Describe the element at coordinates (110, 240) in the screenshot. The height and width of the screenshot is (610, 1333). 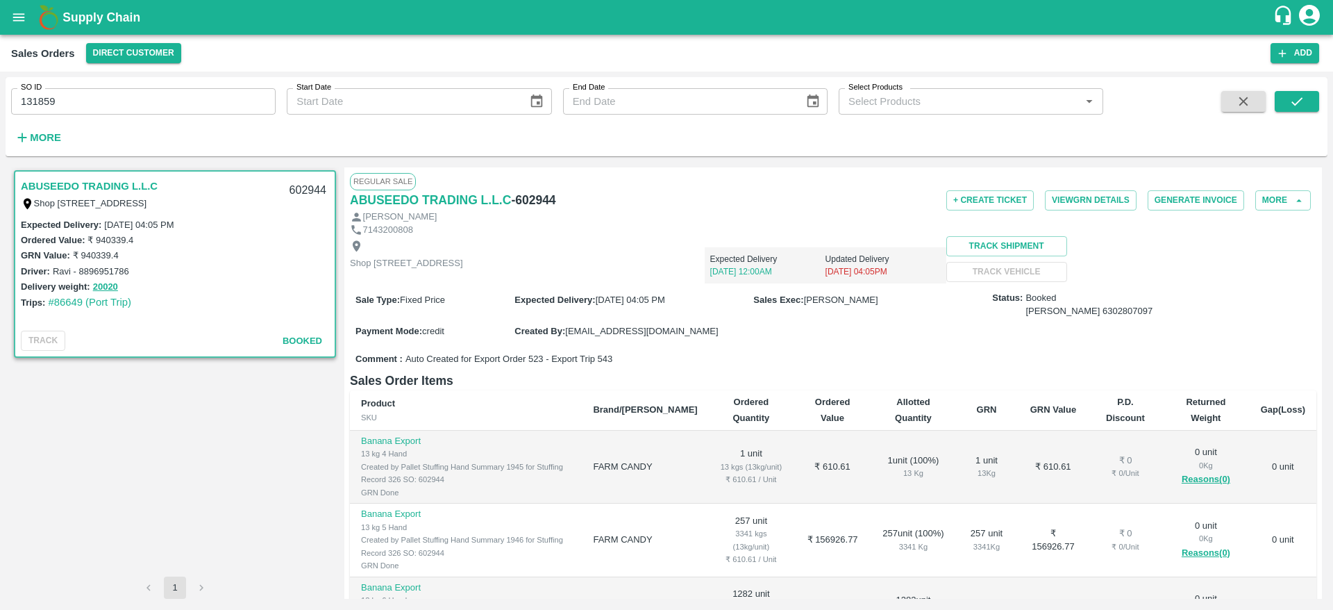
I see `label: ₹ 940339.4` at that location.